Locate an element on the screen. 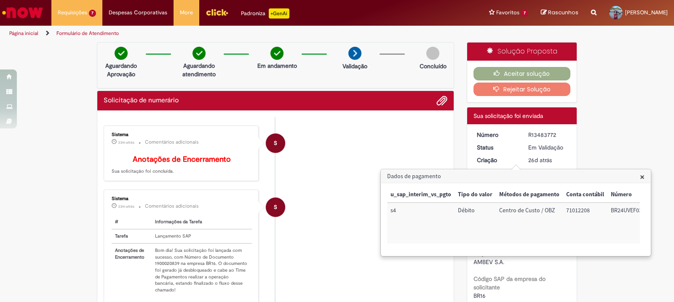 The image size is (674, 302). a: Rascunhos is located at coordinates (559, 13).